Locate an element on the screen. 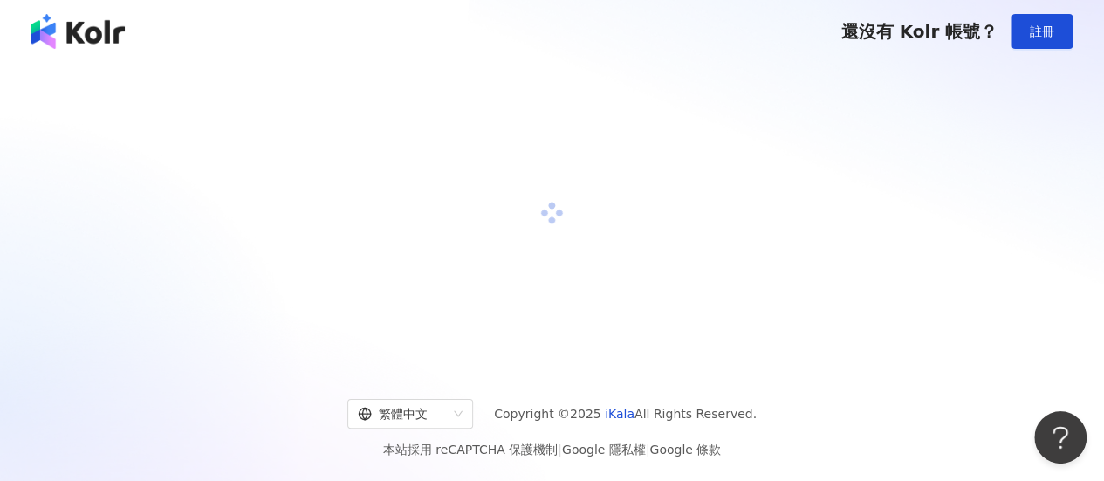  span: Copyright © 2025 All Rights Reserved. is located at coordinates (625, 414).